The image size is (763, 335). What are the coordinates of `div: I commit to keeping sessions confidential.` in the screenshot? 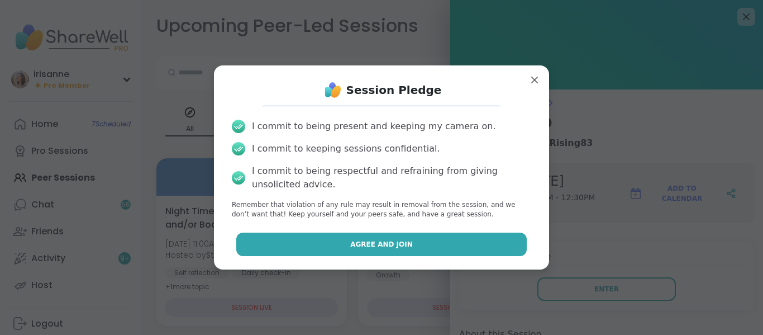 It's located at (346, 149).